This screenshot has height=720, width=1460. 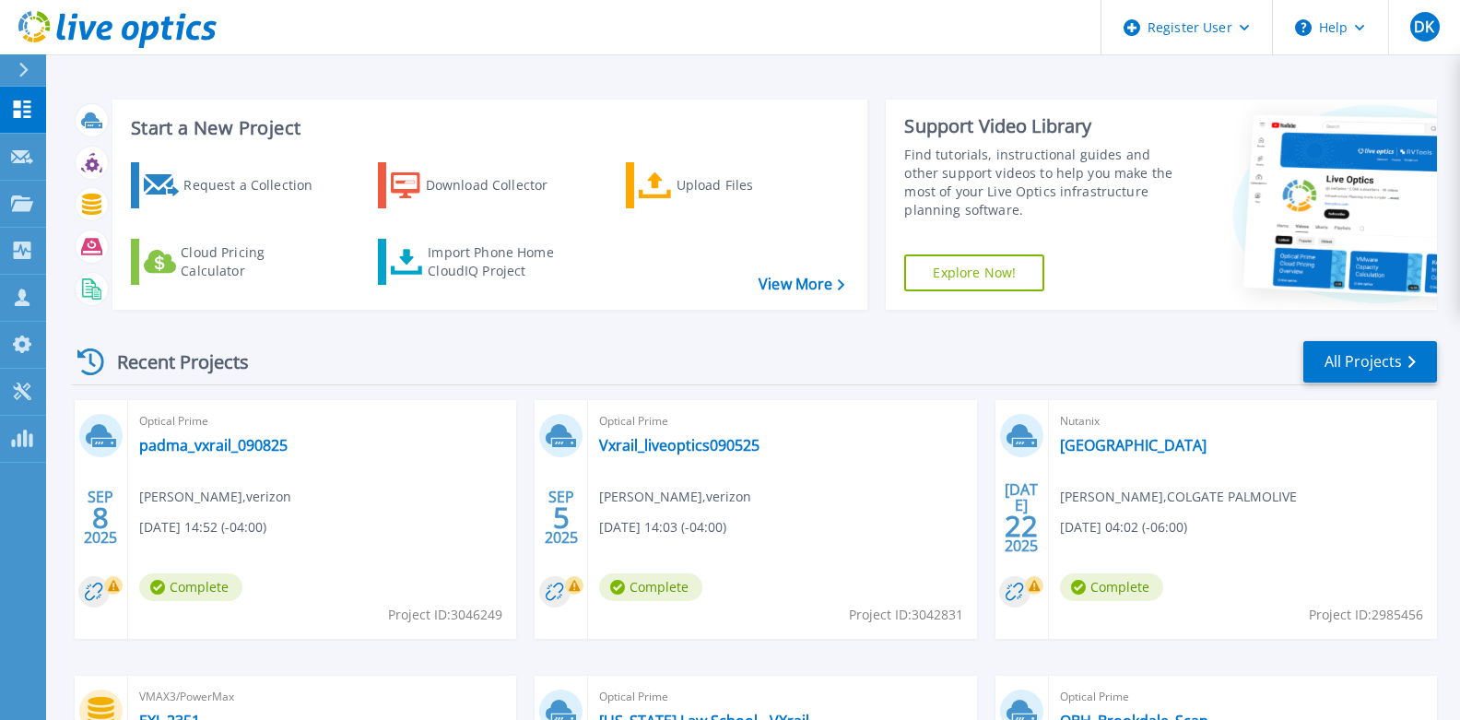 I want to click on div: Import Phone Home CloudIQ Project, so click(x=499, y=262).